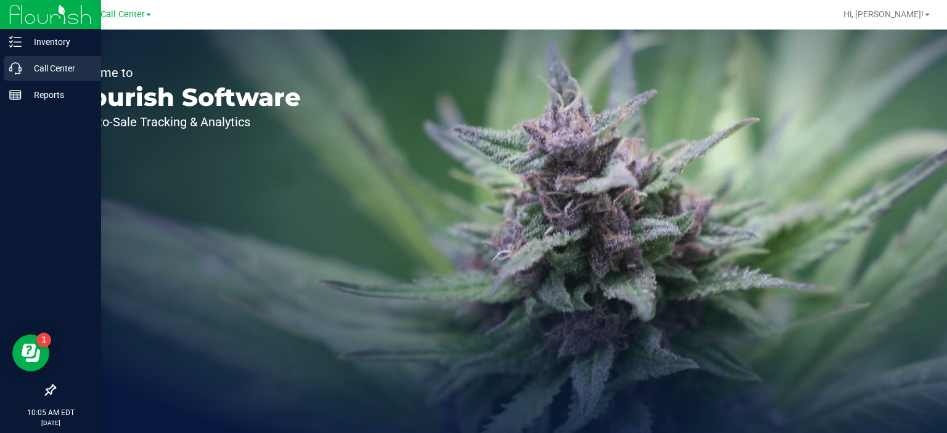 The width and height of the screenshot is (947, 433). Describe the element at coordinates (15, 68) in the screenshot. I see `inline-svg: Call Center` at that location.